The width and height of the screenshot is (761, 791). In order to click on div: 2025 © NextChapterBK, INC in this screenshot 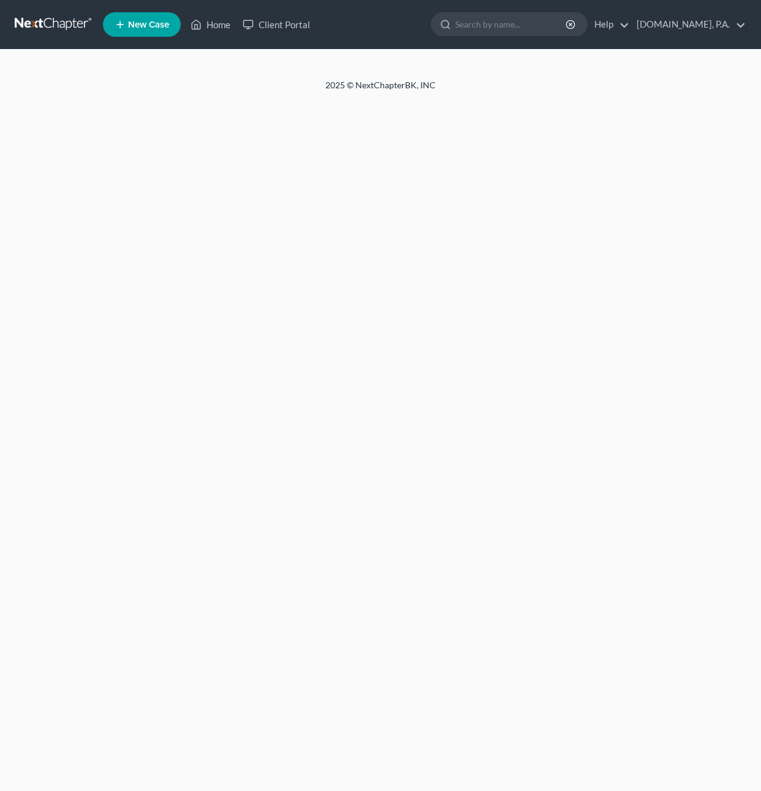, I will do `click(381, 90)`.